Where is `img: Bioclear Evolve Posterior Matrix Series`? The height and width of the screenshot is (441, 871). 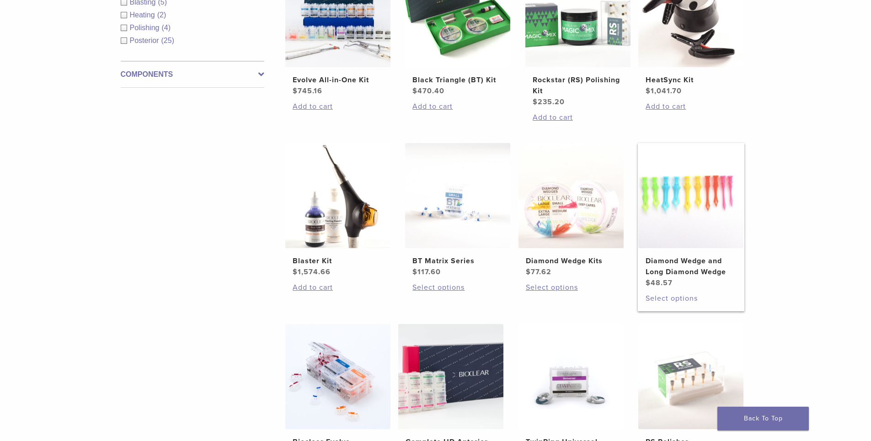 img: Bioclear Evolve Posterior Matrix Series is located at coordinates (338, 377).